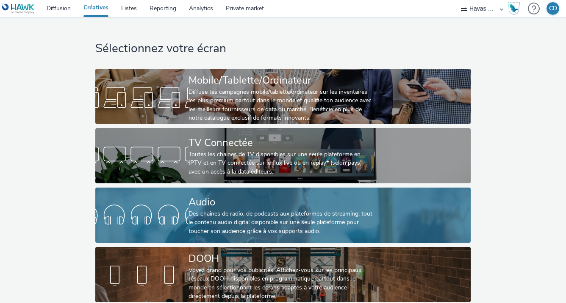 The image size is (566, 303). Describe the element at coordinates (18, 8) in the screenshot. I see `img: undefined Logo` at that location.